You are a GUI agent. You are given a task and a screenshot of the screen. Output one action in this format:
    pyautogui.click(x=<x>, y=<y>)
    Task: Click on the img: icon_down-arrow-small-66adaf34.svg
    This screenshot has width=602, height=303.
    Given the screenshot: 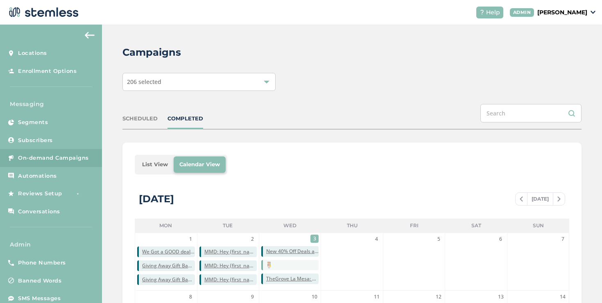 What is the action you would take?
    pyautogui.click(x=593, y=12)
    